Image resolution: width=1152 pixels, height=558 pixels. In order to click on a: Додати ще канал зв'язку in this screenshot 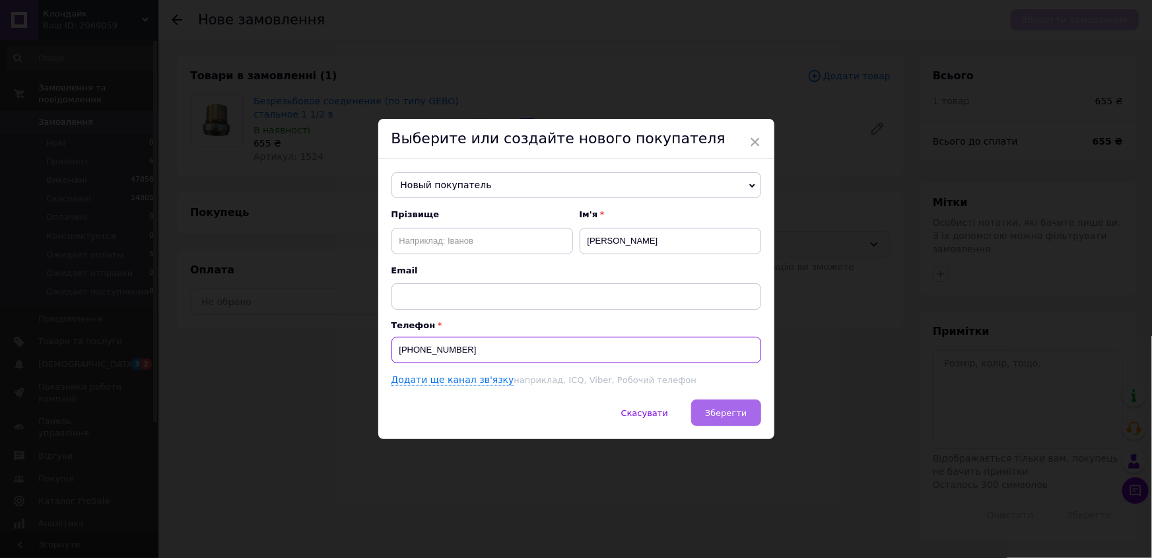, I will do `click(453, 380)`.